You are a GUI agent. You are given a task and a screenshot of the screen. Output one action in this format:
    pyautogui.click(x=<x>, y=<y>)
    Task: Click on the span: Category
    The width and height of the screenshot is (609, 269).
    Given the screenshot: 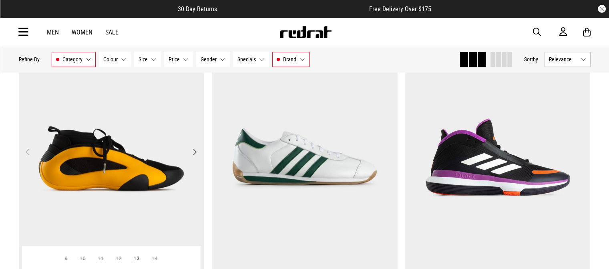 What is the action you would take?
    pyautogui.click(x=72, y=59)
    